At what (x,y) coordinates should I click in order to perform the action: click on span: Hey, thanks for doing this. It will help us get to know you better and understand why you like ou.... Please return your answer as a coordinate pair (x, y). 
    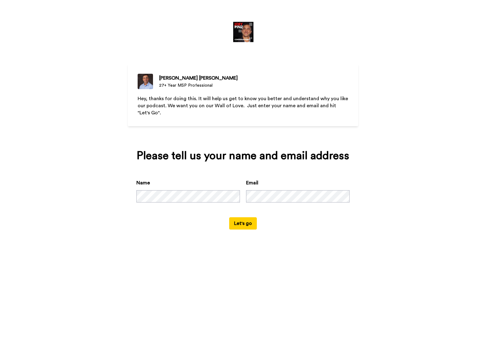
    Looking at the image, I should click on (243, 106).